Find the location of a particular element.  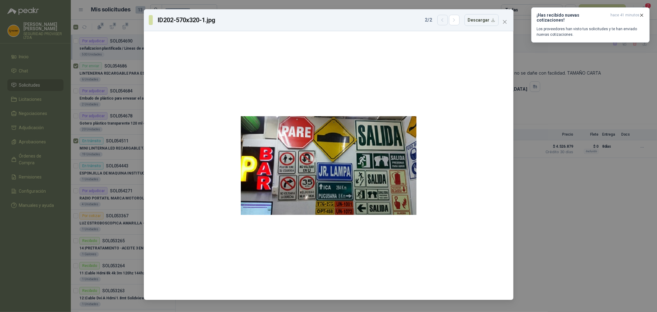

p: Los proveedores han visto tus solicitudes y te han enviado nuevas cotizaciones. is located at coordinates (591, 32).